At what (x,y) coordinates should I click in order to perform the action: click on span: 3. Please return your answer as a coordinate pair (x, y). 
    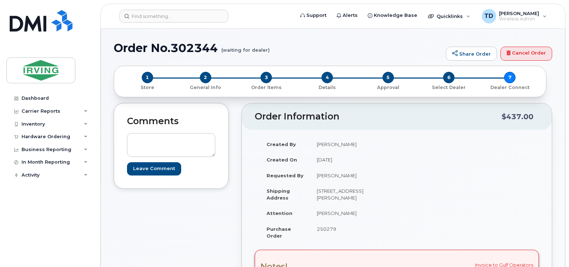
    Looking at the image, I should click on (266, 78).